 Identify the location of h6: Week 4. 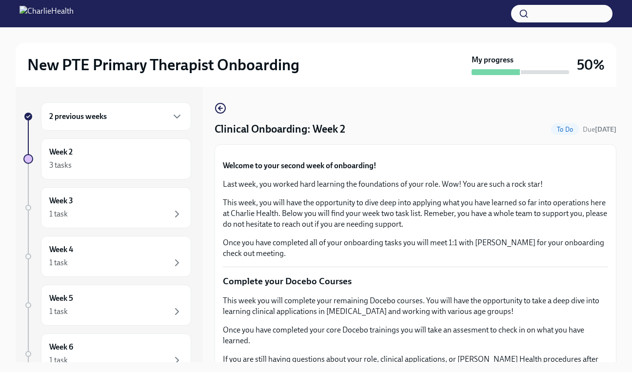
(61, 250).